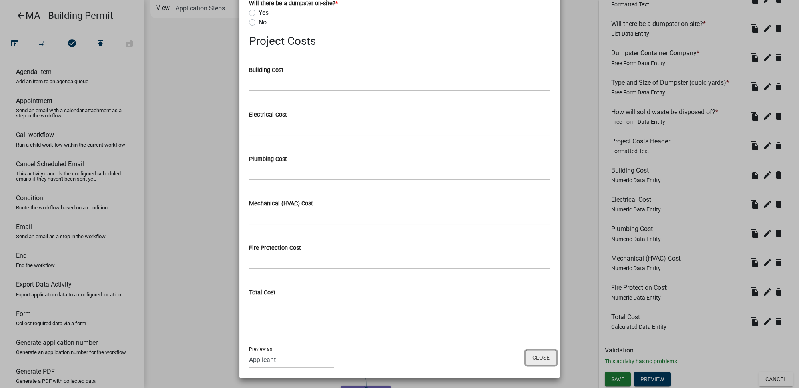  Describe the element at coordinates (268, 159) in the screenshot. I see `label: Plumbing Cost` at that location.